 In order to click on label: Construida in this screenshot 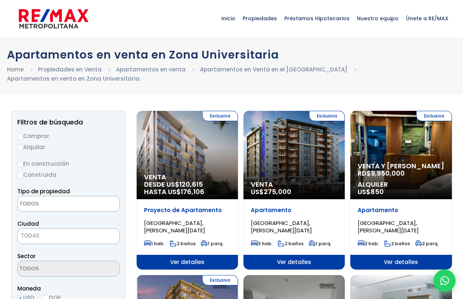, I will do `click(69, 175)`.